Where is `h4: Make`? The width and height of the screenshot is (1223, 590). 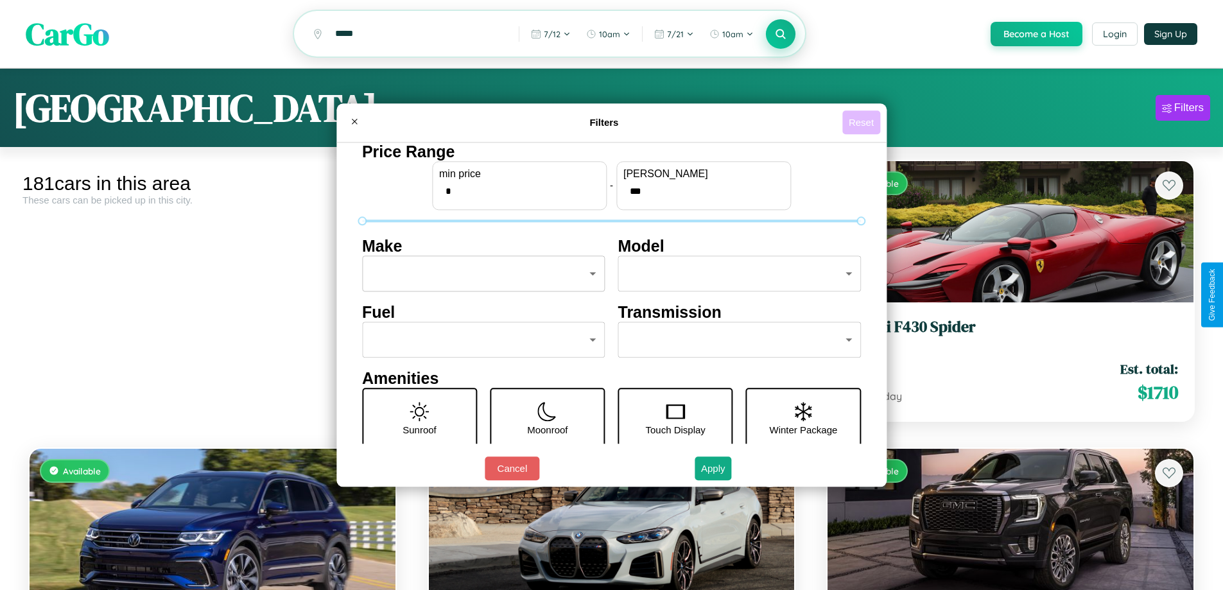
h4: Make is located at coordinates (483, 246).